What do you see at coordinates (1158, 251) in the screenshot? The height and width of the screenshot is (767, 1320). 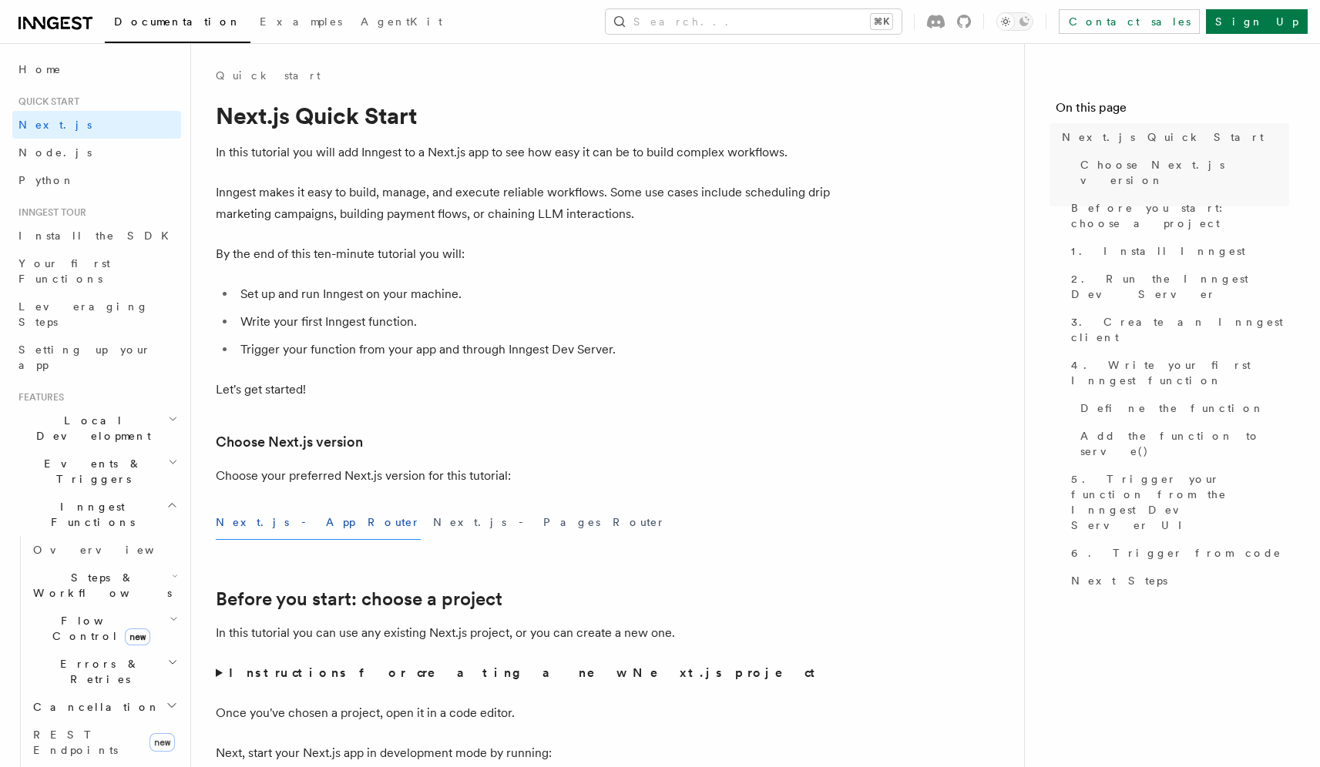 I see `span: 1. Install Inngest` at bounding box center [1158, 251].